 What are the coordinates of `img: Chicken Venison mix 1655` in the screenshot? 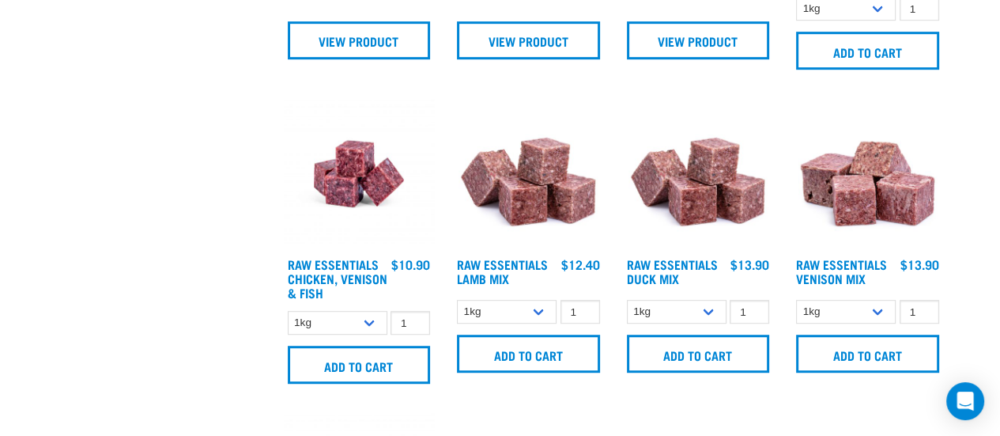 It's located at (359, 173).